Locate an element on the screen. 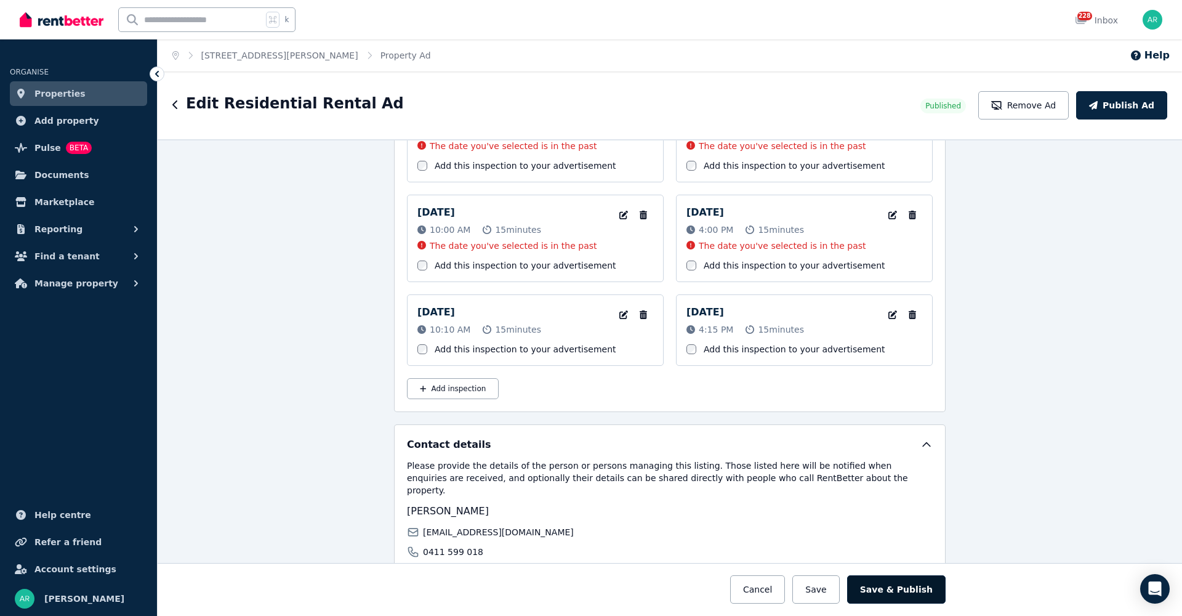 This screenshot has height=616, width=1182. button: Add inspection is located at coordinates (452, 388).